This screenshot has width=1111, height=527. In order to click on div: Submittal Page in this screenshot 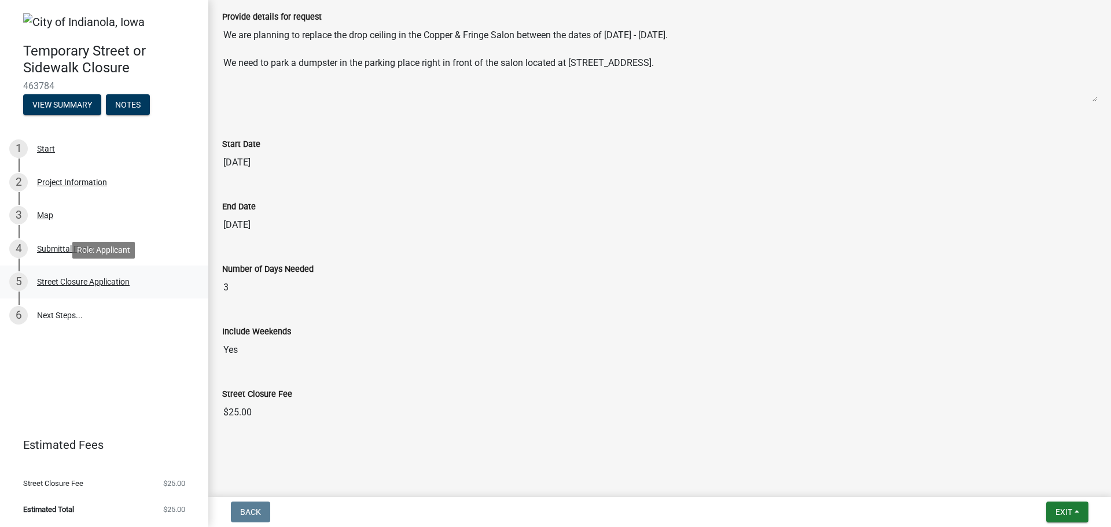, I will do `click(64, 249)`.